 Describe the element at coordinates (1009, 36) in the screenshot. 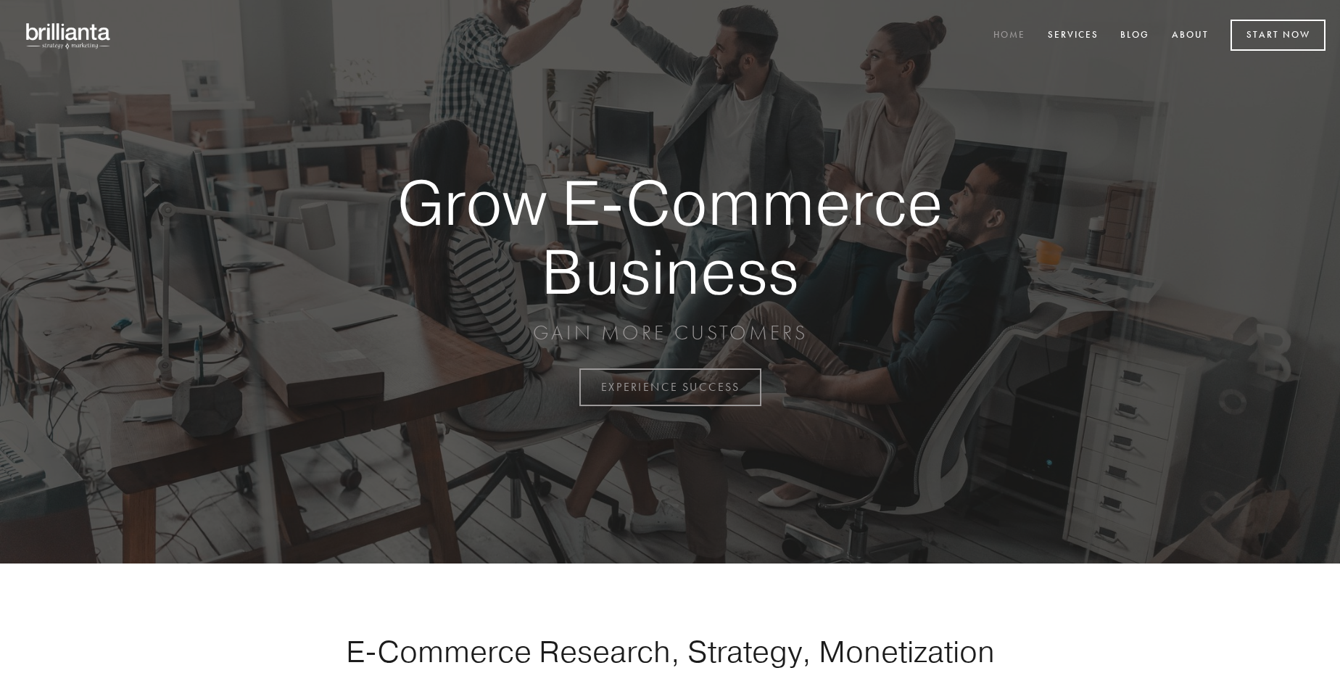

I see `a: Home` at that location.